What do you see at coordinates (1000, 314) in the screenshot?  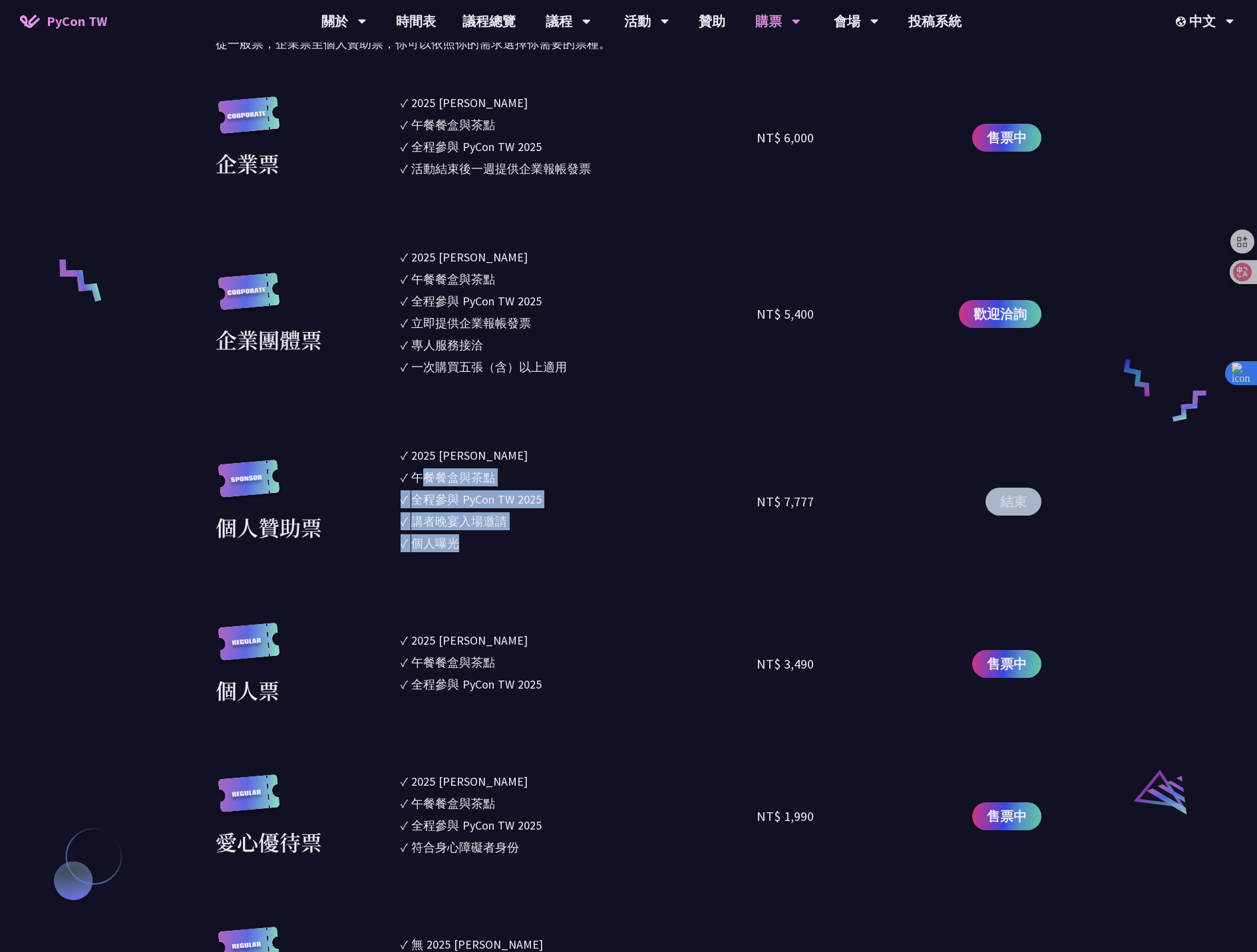 I see `button: 歡迎洽詢` at bounding box center [1000, 314].